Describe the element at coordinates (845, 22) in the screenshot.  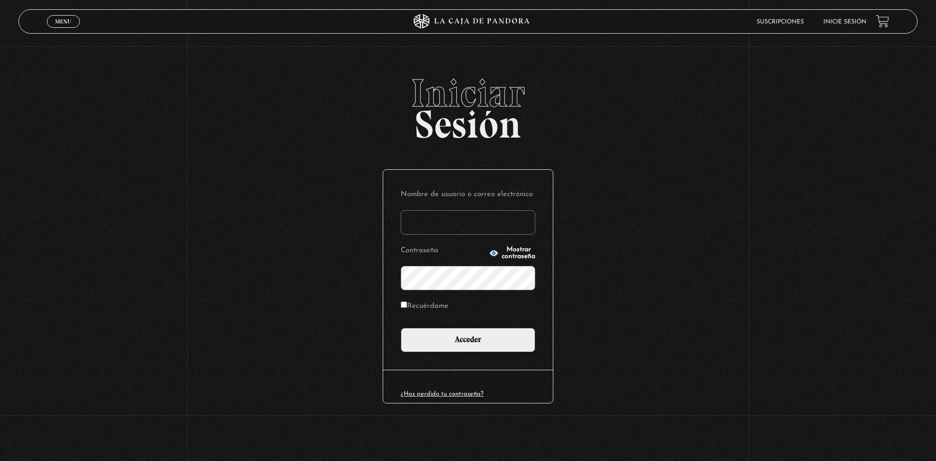
I see `a: Inicie sesión` at that location.